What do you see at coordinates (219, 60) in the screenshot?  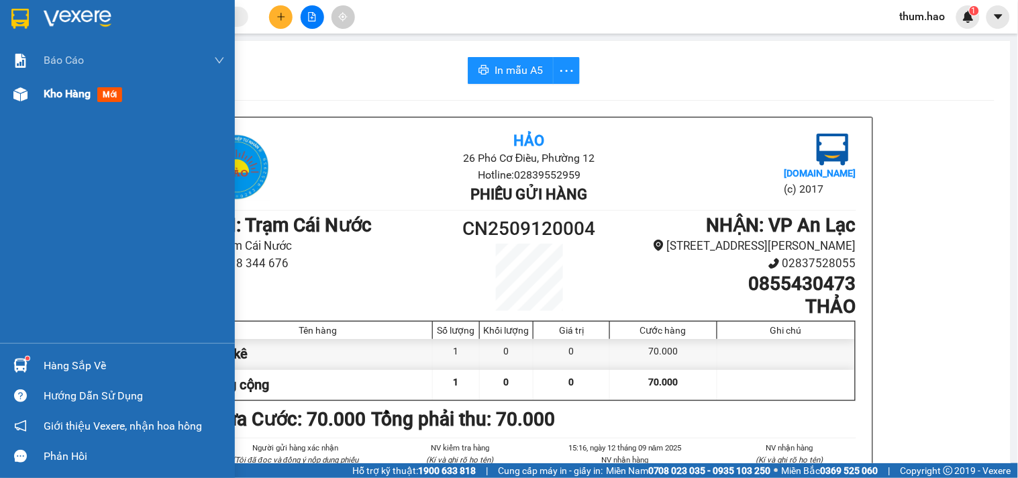 I see `span: down` at bounding box center [219, 60].